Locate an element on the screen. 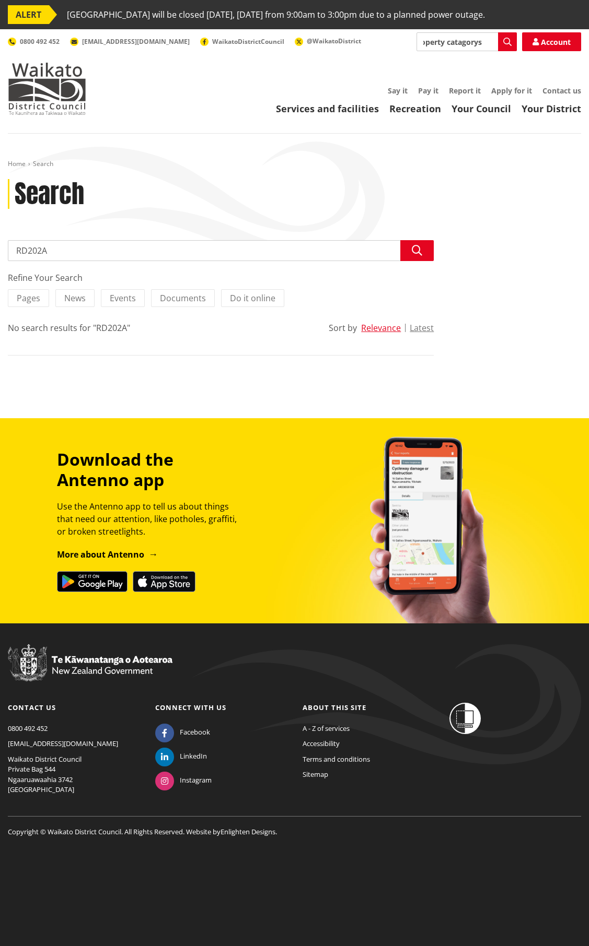 Image resolution: width=589 pixels, height=946 pixels. a: Say it is located at coordinates (397, 90).